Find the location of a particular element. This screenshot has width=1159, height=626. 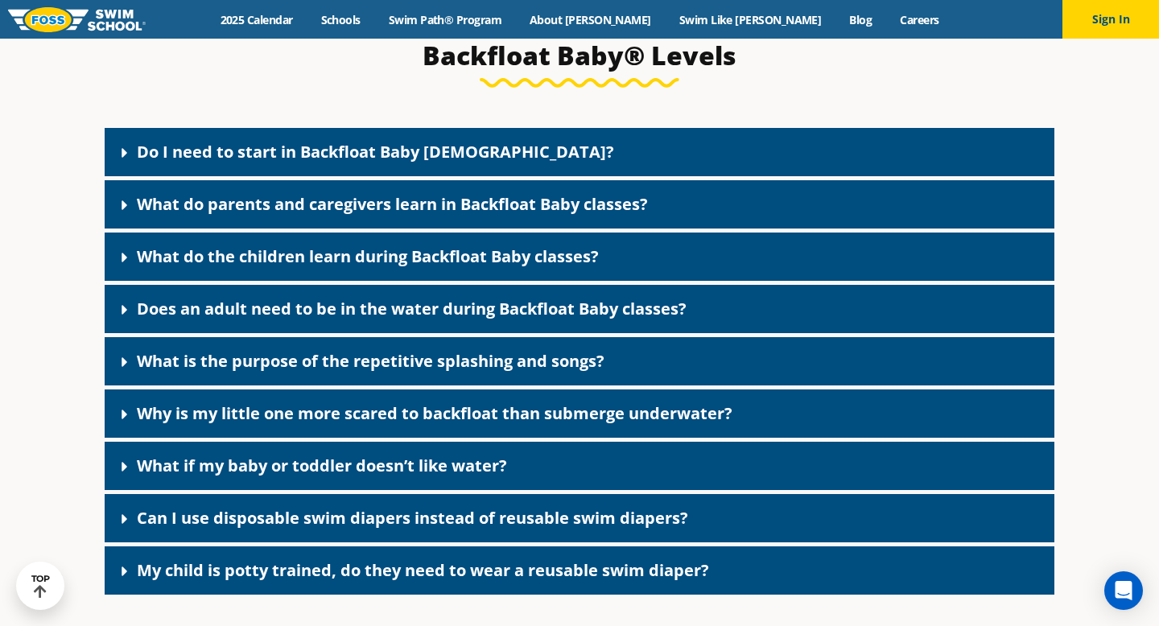

div: What do the children learn during Backfloat Baby classes? is located at coordinates (580, 257).